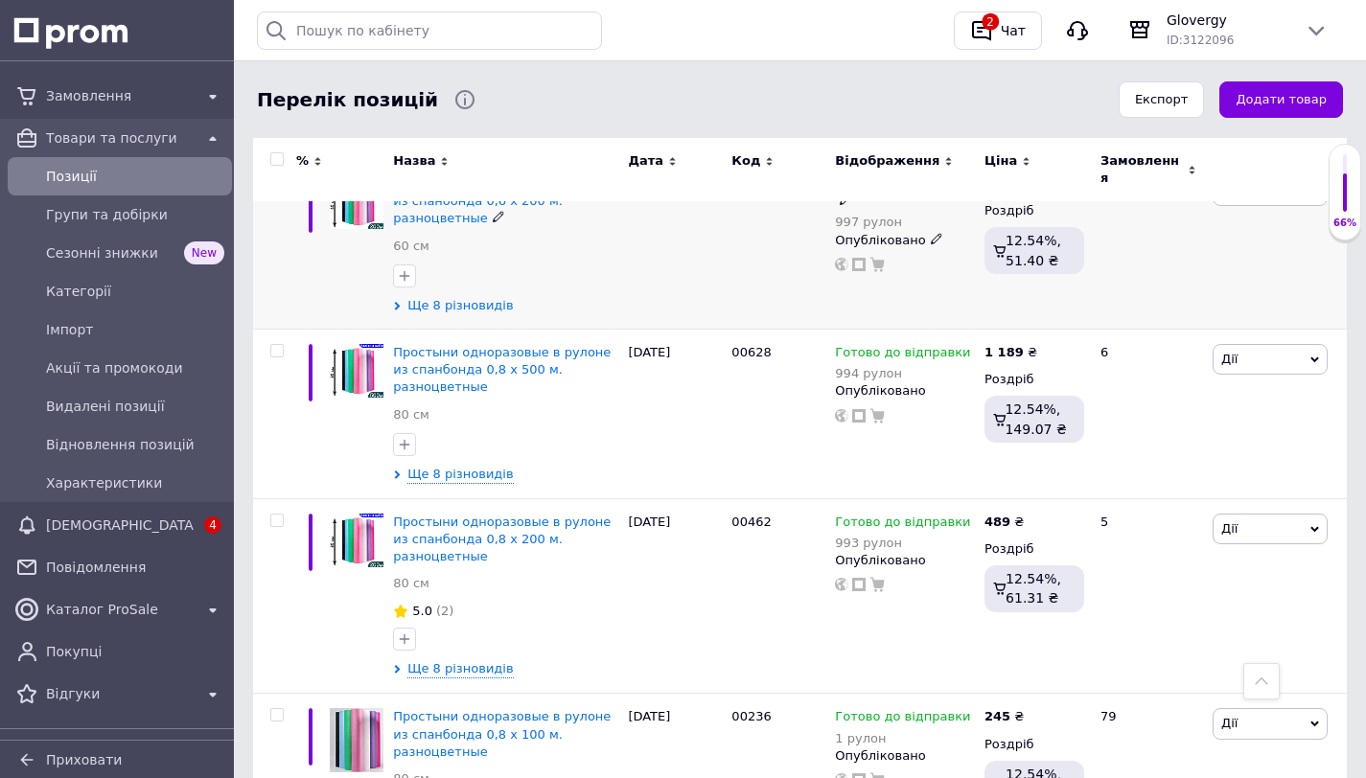 Image resolution: width=1366 pixels, height=778 pixels. I want to click on input: Пошук по кабінету, so click(429, 31).